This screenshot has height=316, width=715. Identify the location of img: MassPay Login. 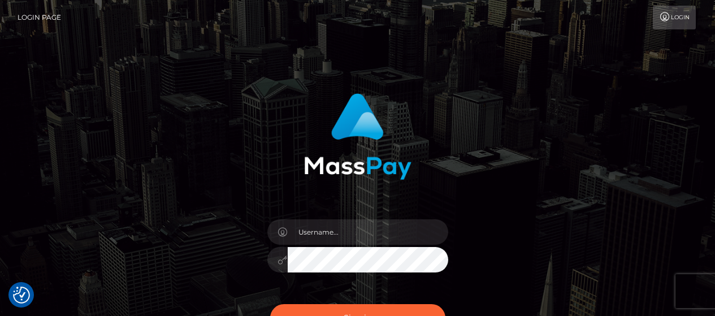
(358, 136).